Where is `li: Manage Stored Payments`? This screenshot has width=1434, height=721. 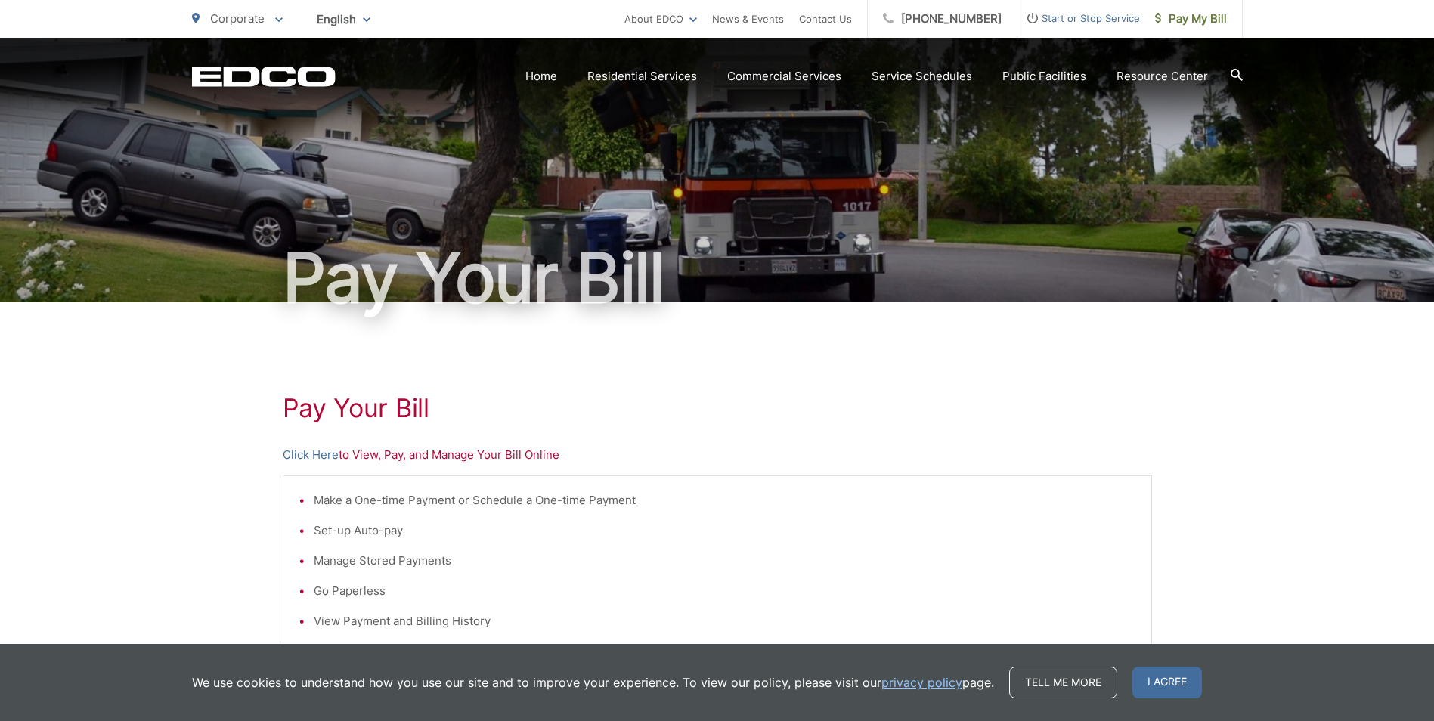 li: Manage Stored Payments is located at coordinates (725, 561).